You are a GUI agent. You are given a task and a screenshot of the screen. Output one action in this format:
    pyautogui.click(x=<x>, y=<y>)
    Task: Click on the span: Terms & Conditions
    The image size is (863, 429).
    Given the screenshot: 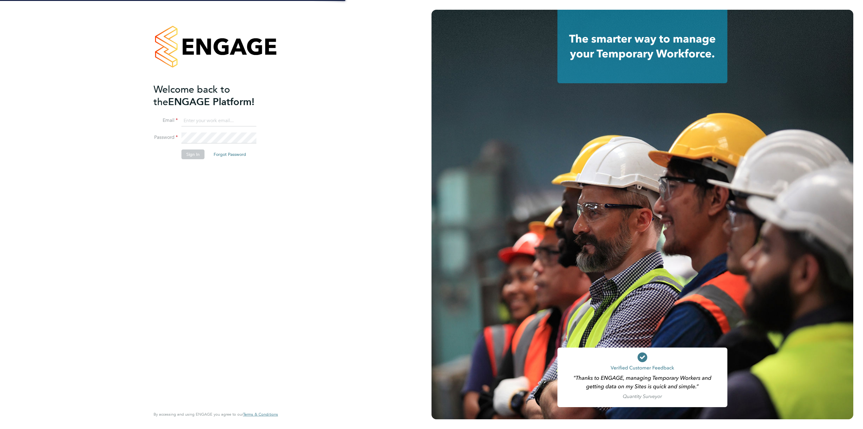 What is the action you would take?
    pyautogui.click(x=260, y=414)
    